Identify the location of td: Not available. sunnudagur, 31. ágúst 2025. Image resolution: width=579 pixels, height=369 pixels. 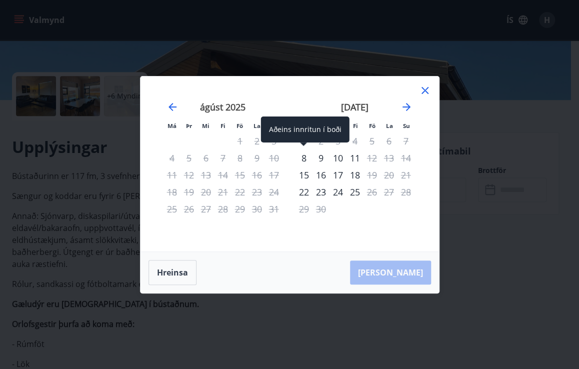
(274, 209).